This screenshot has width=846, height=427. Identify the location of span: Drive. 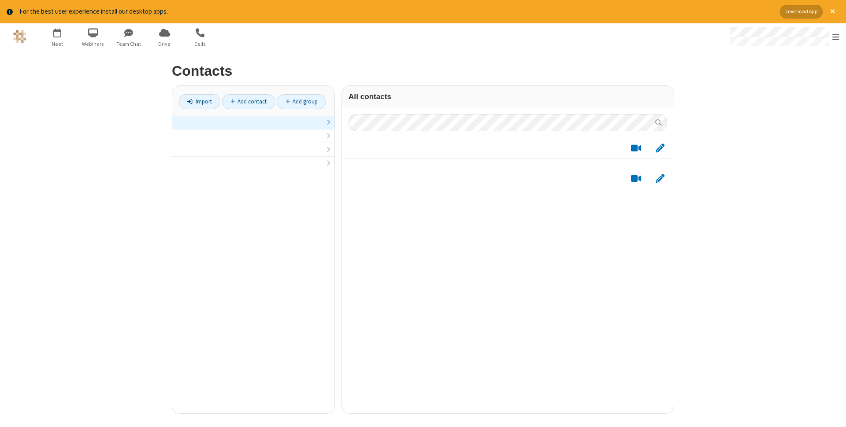
(164, 44).